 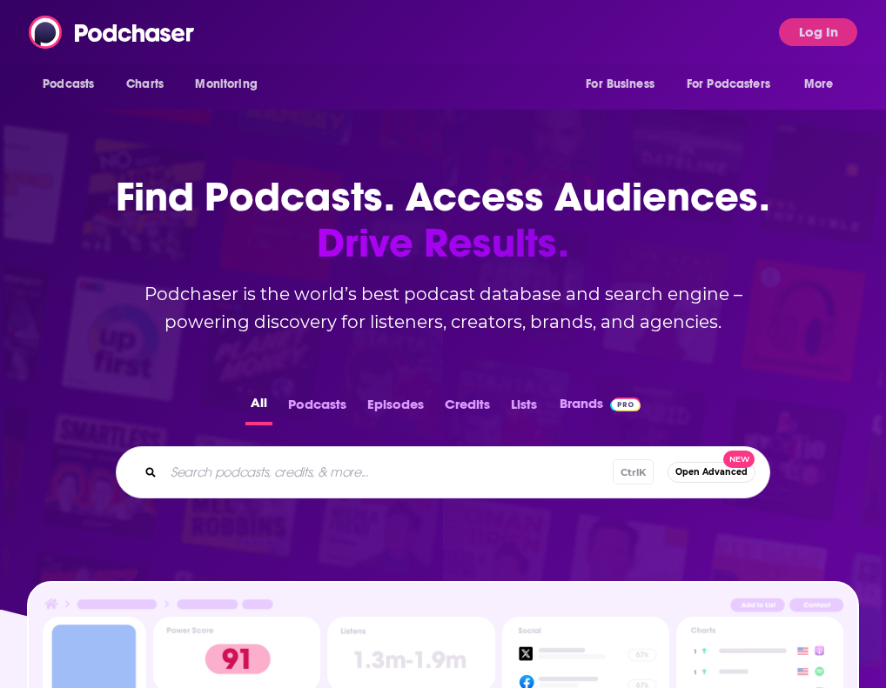 I want to click on h1: Find Podcasts. Access Audiences., so click(x=443, y=220).